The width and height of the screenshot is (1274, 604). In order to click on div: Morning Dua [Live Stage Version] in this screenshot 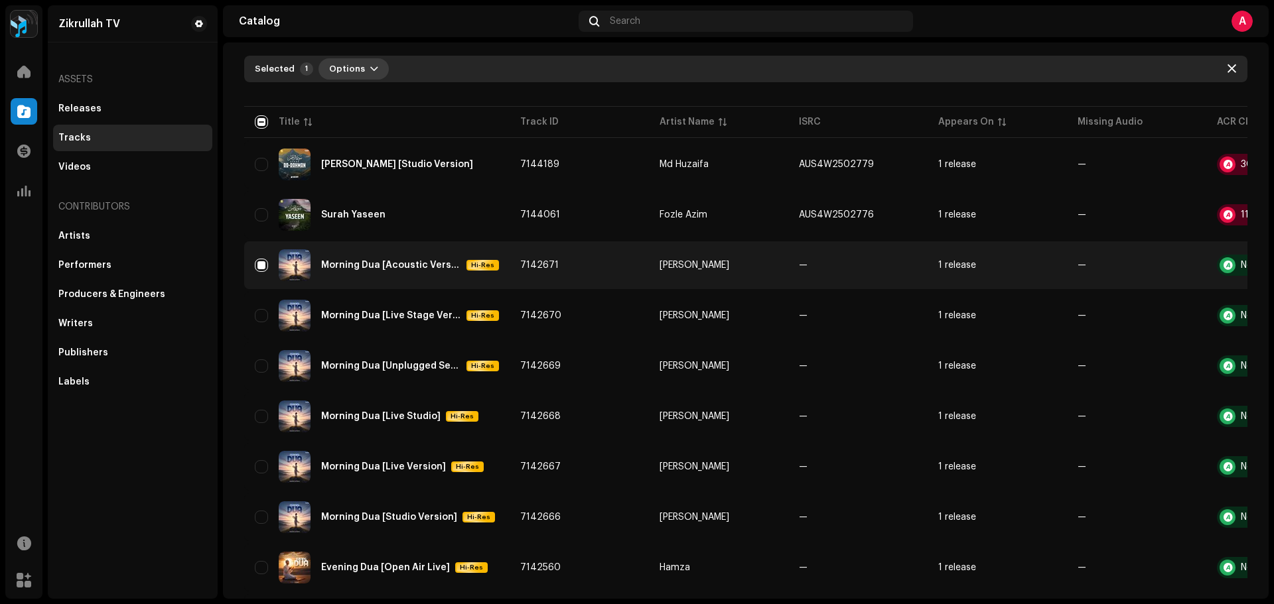, I will do `click(391, 316)`.